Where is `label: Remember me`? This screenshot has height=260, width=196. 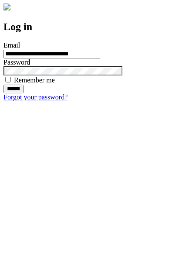 label: Remember me is located at coordinates (34, 80).